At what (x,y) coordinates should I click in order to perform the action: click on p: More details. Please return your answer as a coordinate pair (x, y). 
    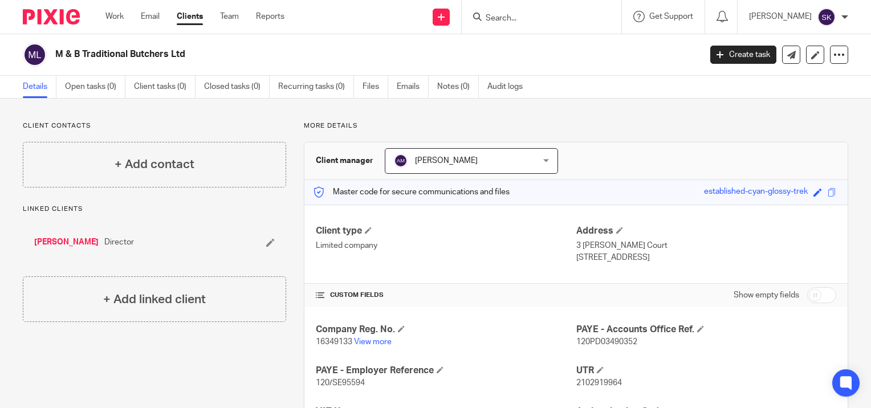
    Looking at the image, I should click on (576, 126).